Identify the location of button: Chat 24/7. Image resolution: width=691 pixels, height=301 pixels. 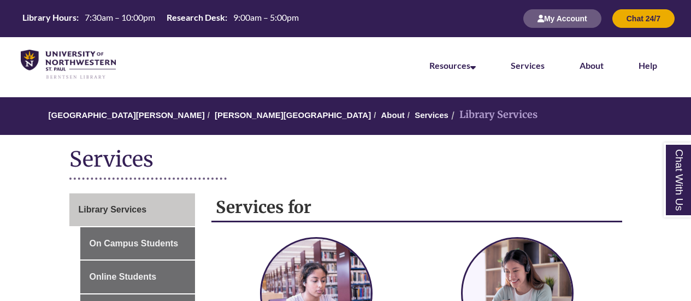
(644, 19).